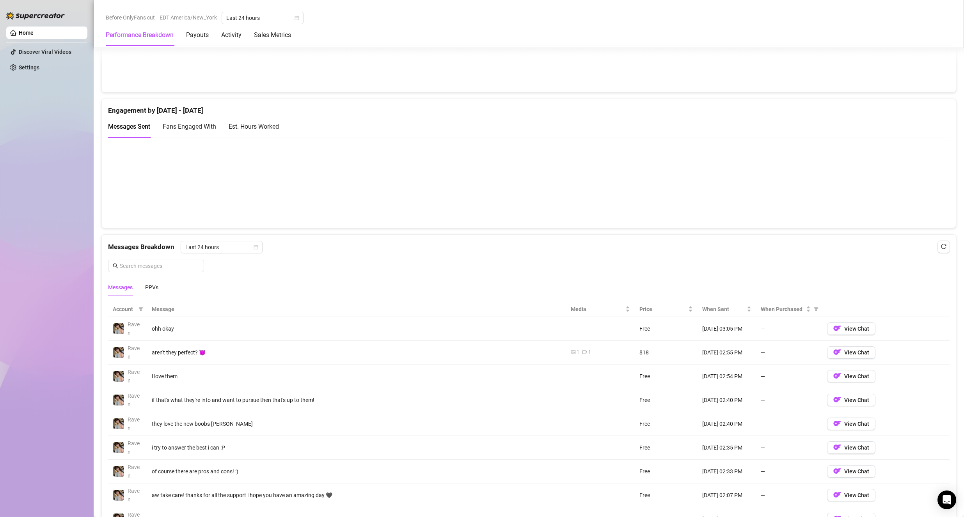 This screenshot has height=517, width=964. What do you see at coordinates (356, 376) in the screenshot?
I see `div: i love them` at bounding box center [356, 376].